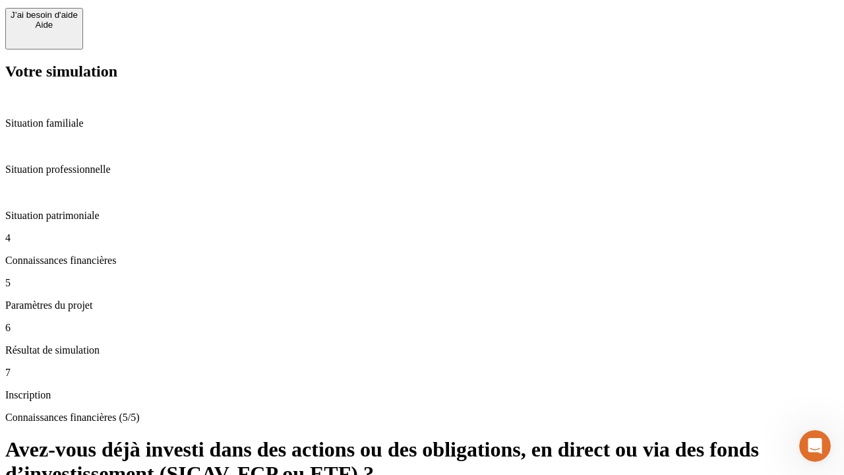 Image resolution: width=844 pixels, height=475 pixels. Describe the element at coordinates (422, 238) in the screenshot. I see `p: 4` at that location.